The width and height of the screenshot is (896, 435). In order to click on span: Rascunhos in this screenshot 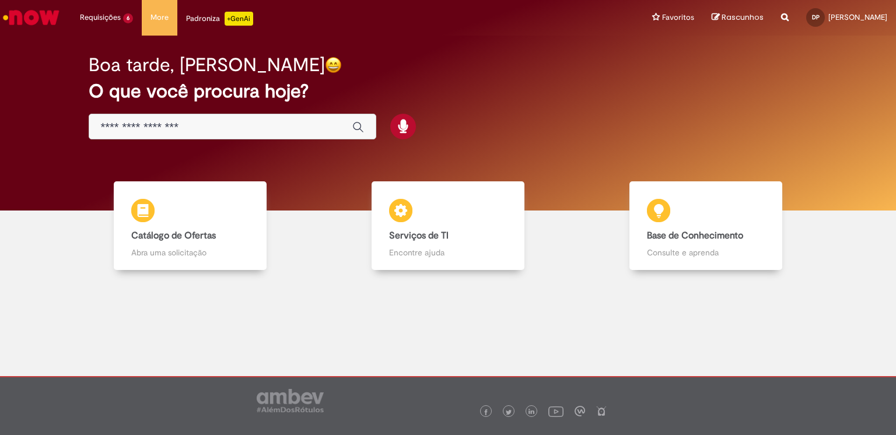, I will do `click(742, 17)`.